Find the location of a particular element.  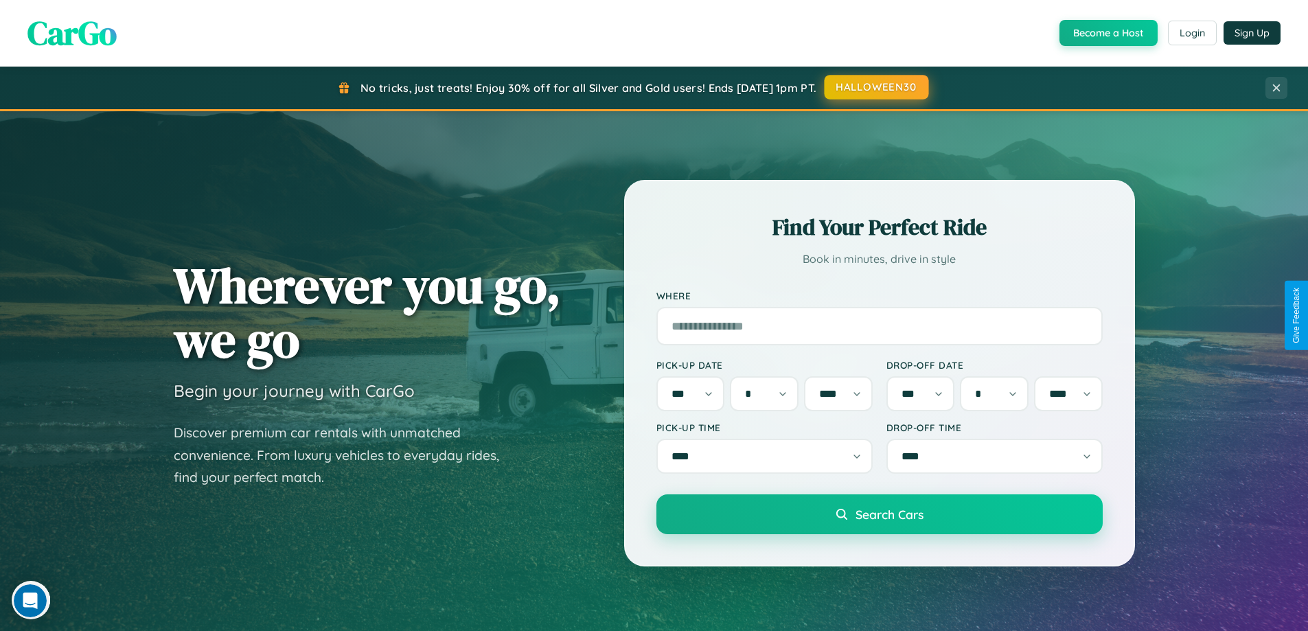

label: Pick-up Date is located at coordinates (764, 364).